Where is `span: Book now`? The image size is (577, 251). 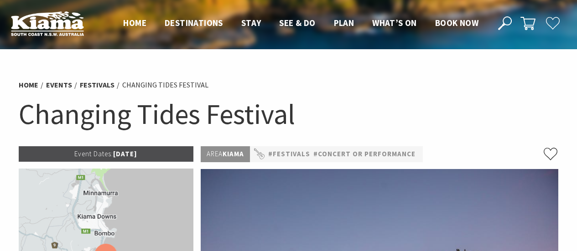
span: Book now is located at coordinates (456, 23).